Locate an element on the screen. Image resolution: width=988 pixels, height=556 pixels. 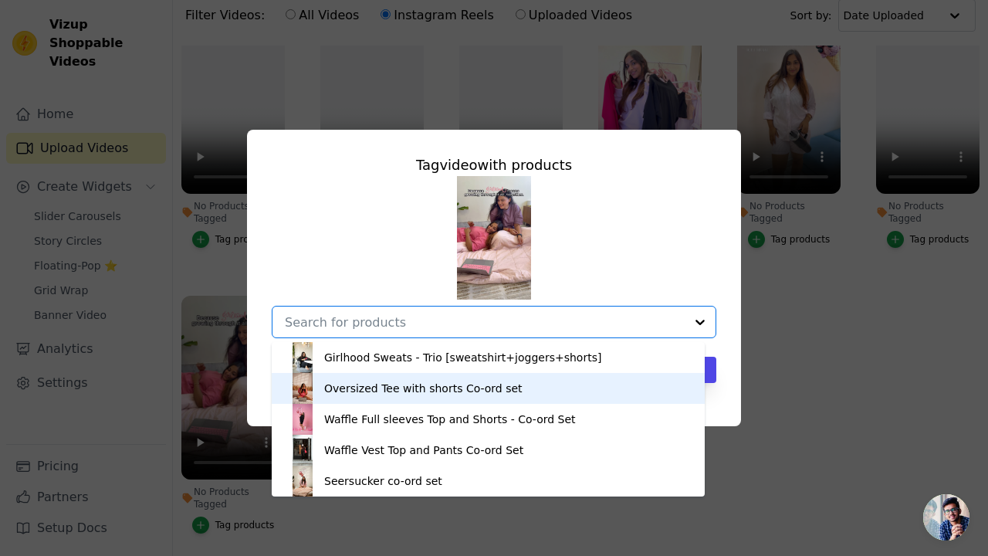
div: Tag video with products is located at coordinates (494, 165).